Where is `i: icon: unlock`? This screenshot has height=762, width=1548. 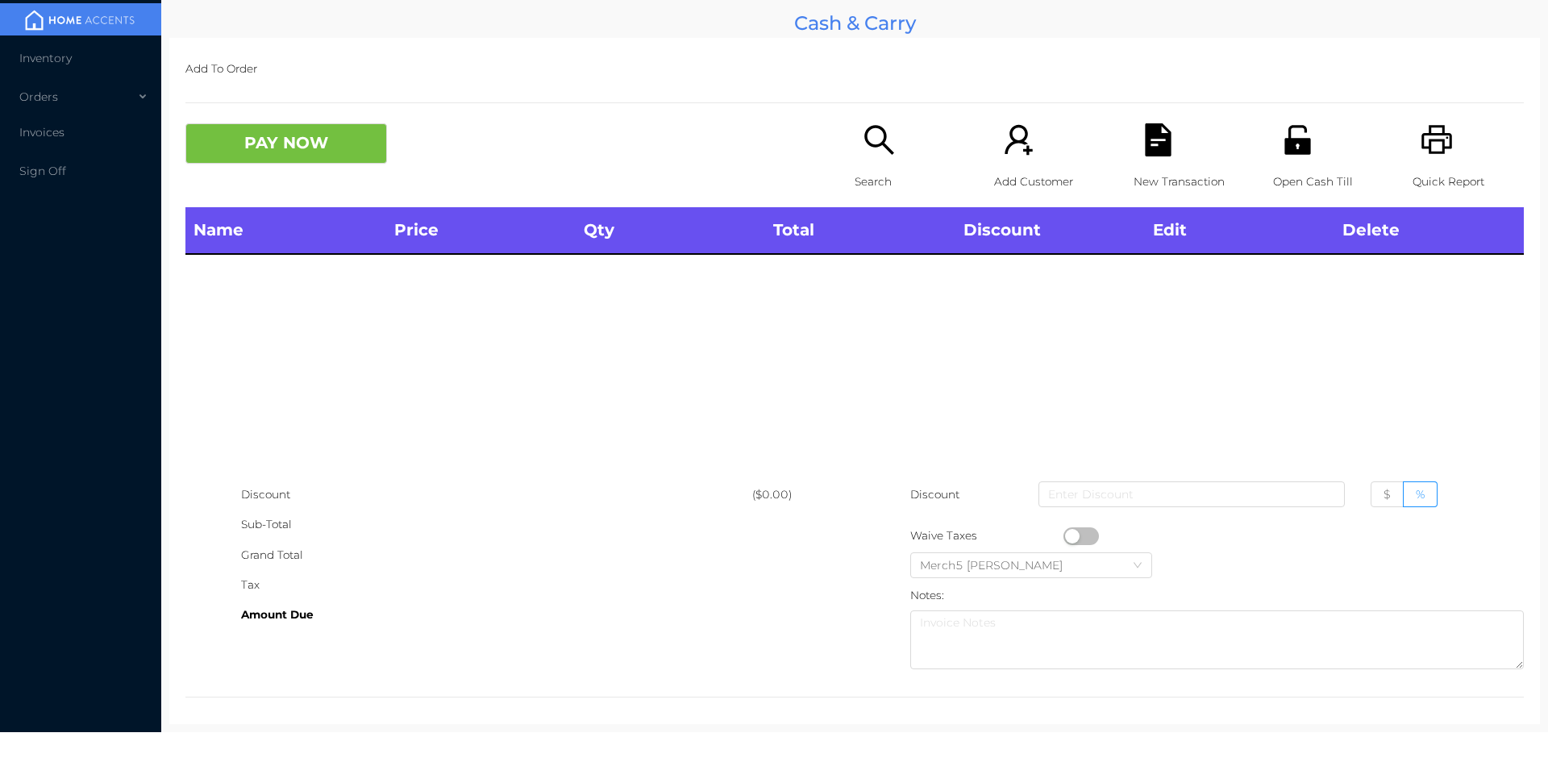 i: icon: unlock is located at coordinates (1297, 139).